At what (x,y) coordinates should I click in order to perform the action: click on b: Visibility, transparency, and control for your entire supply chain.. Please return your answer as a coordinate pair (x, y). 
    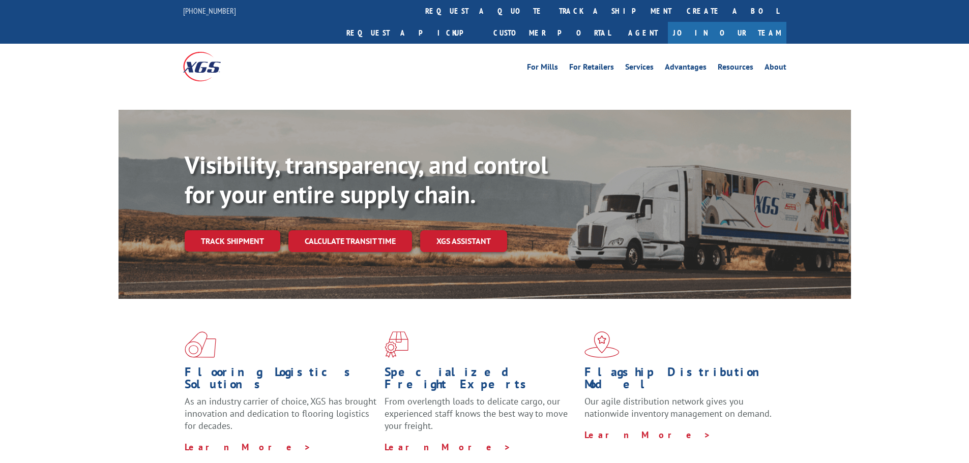
    Looking at the image, I should click on (366, 179).